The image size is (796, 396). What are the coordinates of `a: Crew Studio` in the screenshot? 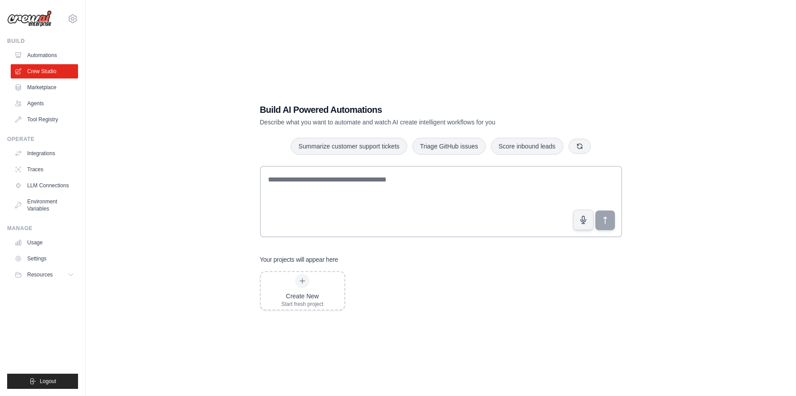 It's located at (44, 71).